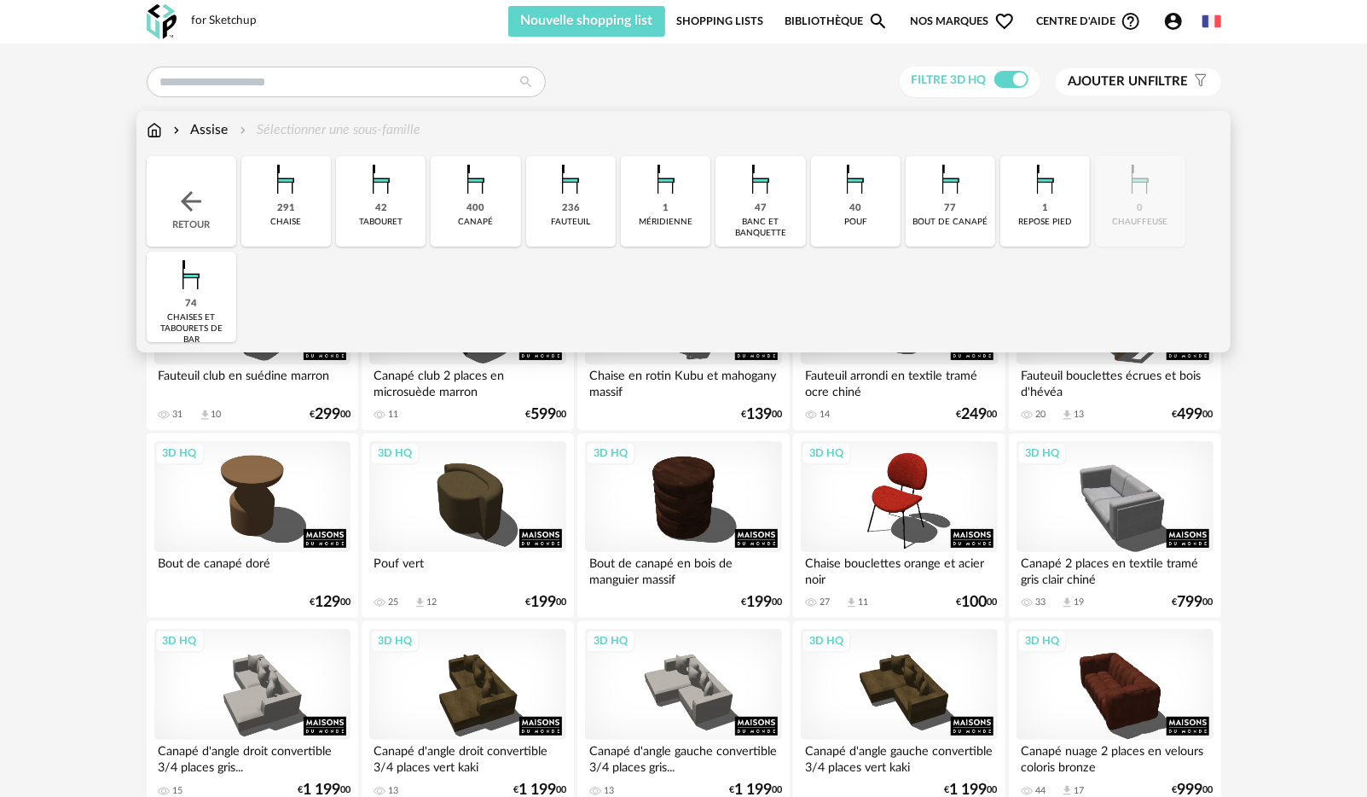 The height and width of the screenshot is (797, 1367). I want to click on div: 31, so click(178, 415).